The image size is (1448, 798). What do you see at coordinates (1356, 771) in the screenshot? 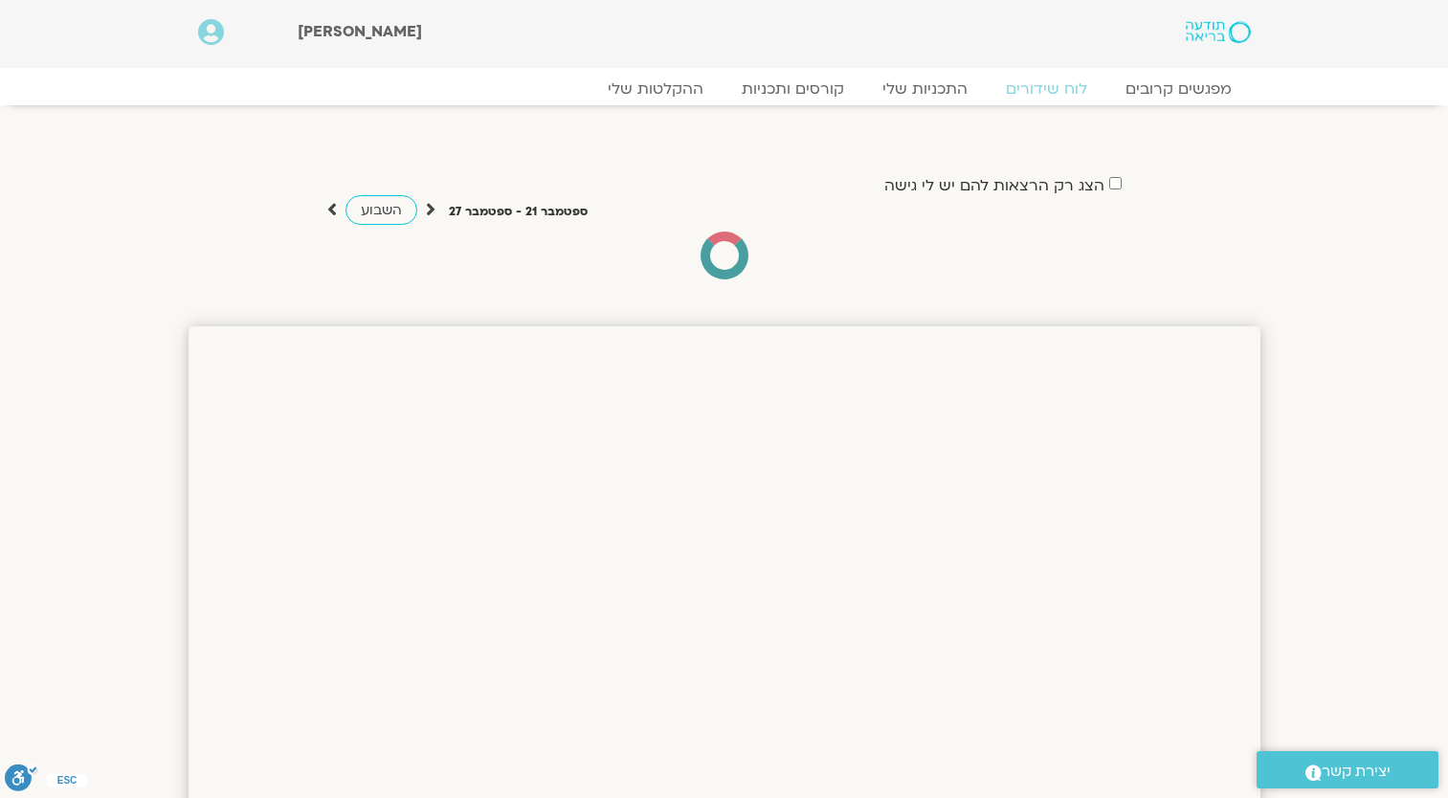
I see `span: יצירת קשר` at bounding box center [1356, 771].